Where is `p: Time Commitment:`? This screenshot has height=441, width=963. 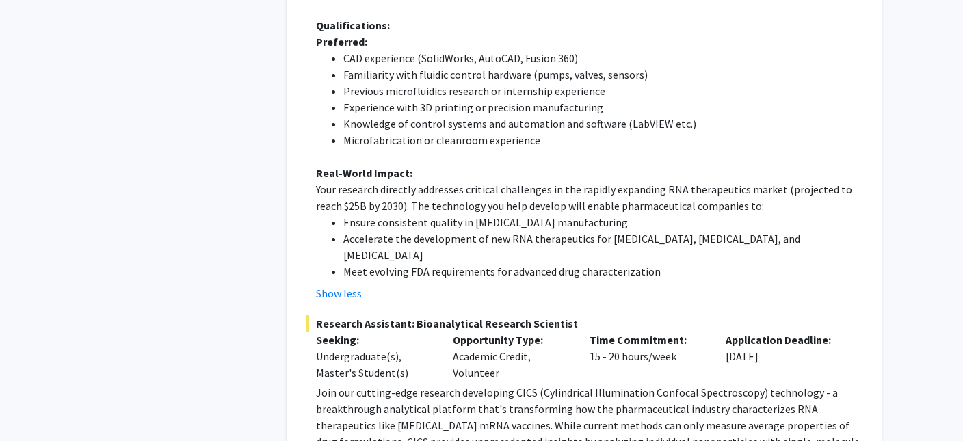
p: Time Commitment: is located at coordinates (648, 340).